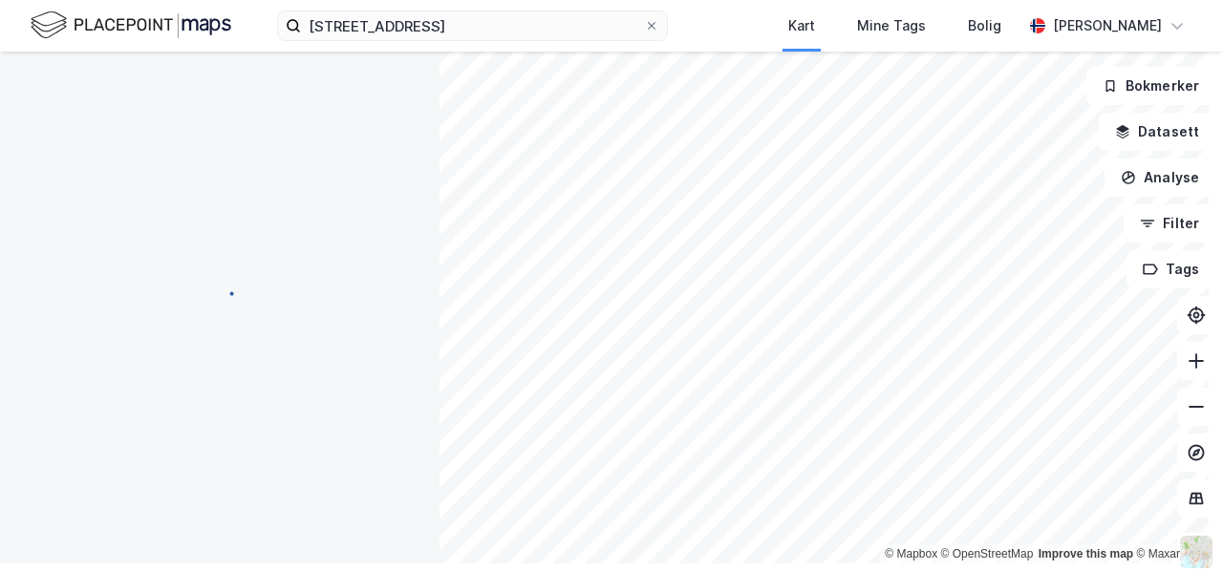  I want to click on img: logo.f888ab2527a4732fd821a326f86c7f29.svg, so click(131, 25).